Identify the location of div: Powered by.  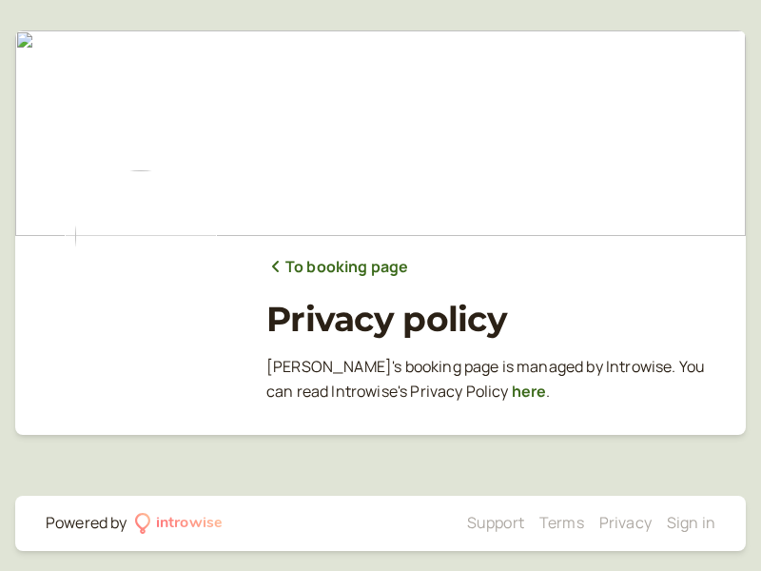
(87, 523).